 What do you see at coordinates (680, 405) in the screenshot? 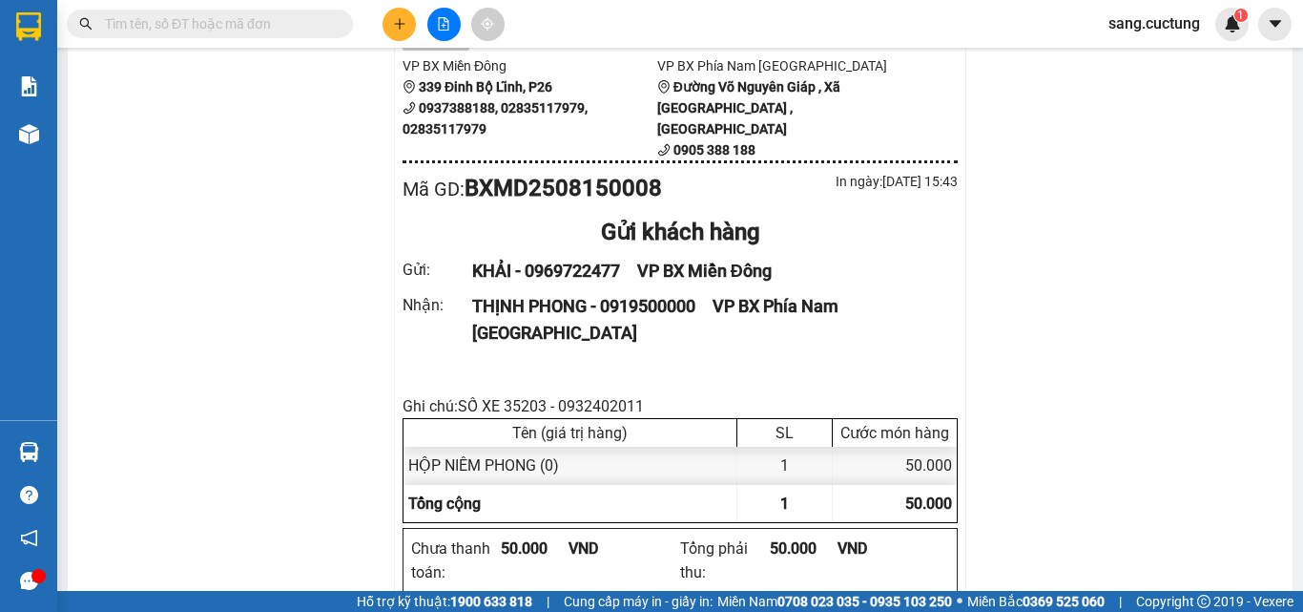
I see `div: Ghi chú: SỐ XE 35203 - 0932402011` at bounding box center [680, 405].